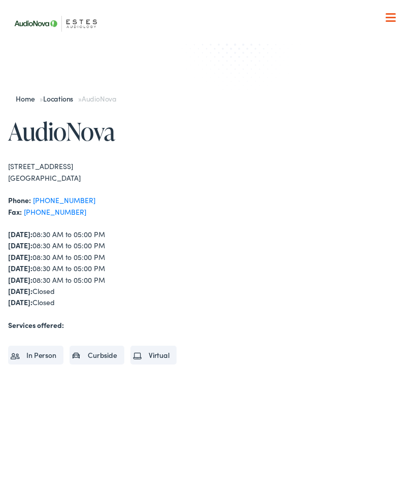 This screenshot has width=411, height=496. Describe the element at coordinates (153, 355) in the screenshot. I see `li: Virtual` at that location.